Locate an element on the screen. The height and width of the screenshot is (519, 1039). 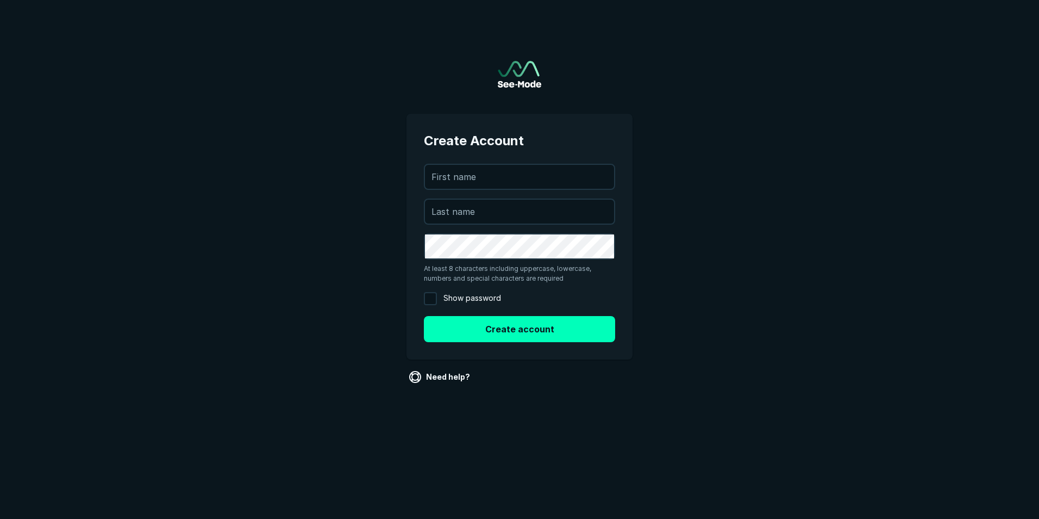
input: Last name is located at coordinates (520, 211).